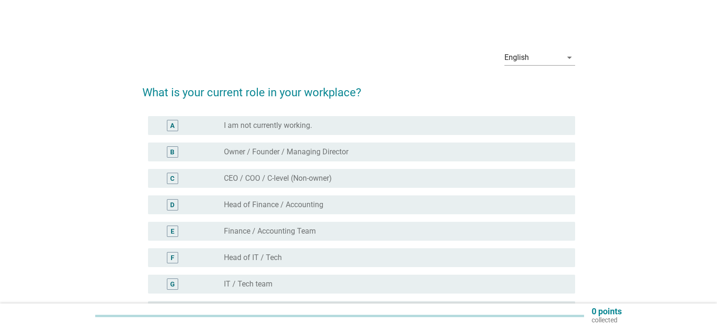 The image size is (717, 328). Describe the element at coordinates (517, 58) in the screenshot. I see `div: English` at that location.